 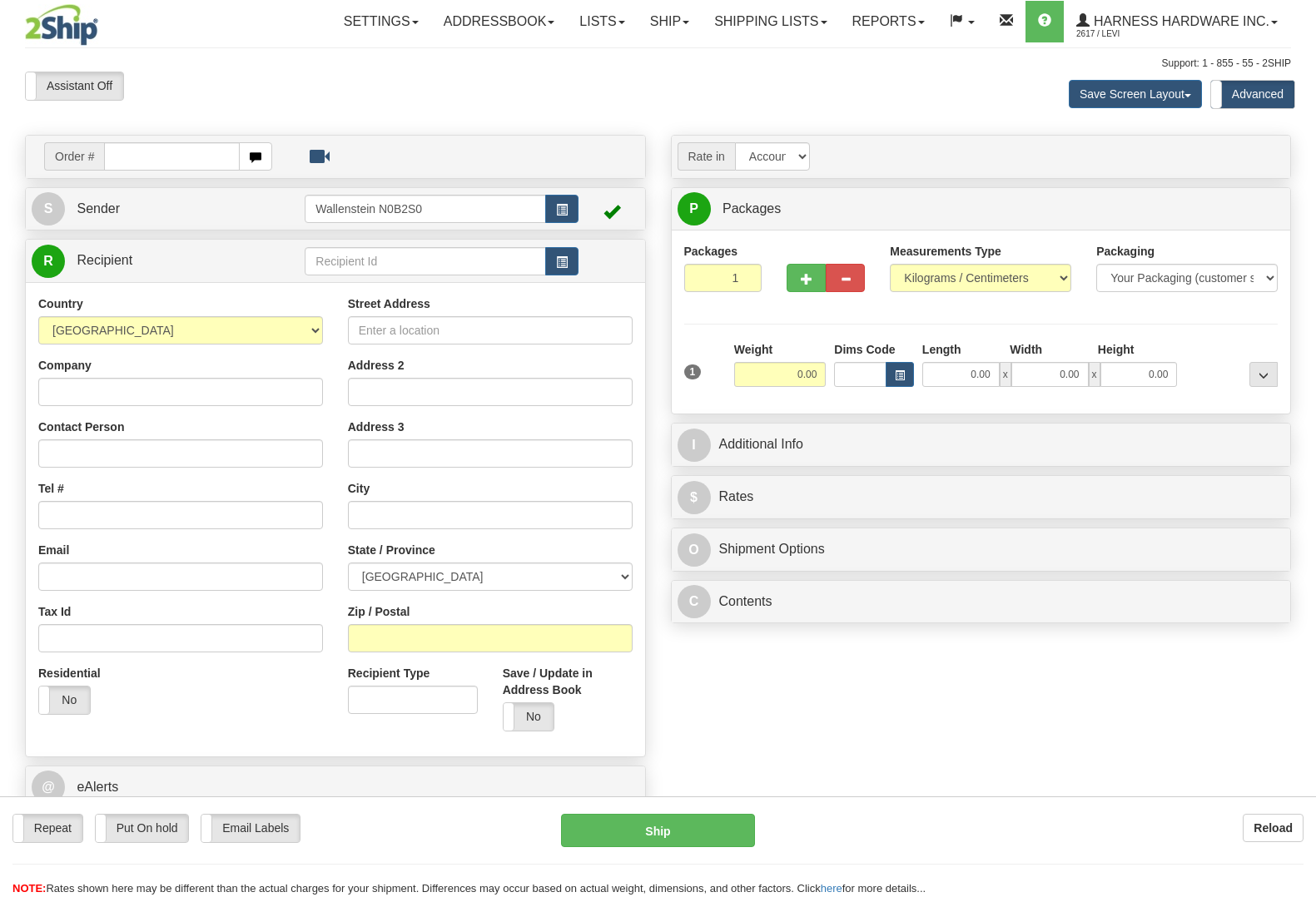 What do you see at coordinates (425, 262) in the screenshot?
I see `input: Recipient Id` at bounding box center [425, 262].